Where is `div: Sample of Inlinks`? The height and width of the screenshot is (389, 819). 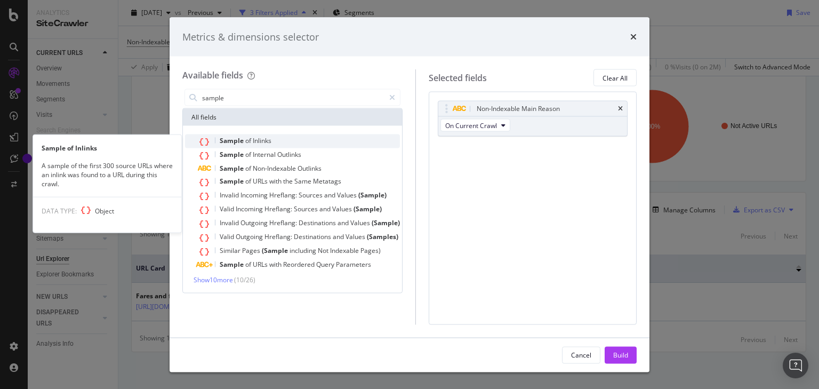 div: Sample of Inlinks is located at coordinates (107, 147).